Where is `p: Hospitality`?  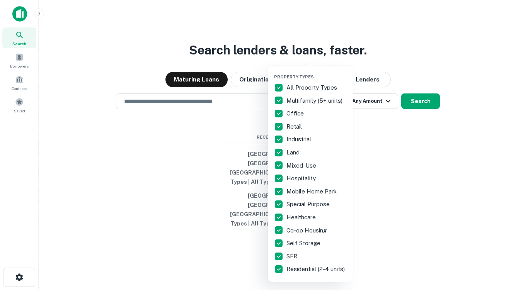 p: Hospitality is located at coordinates (302, 179).